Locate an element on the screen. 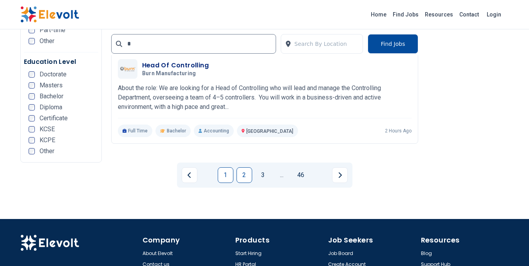 The image size is (529, 266). p: About the role: We are looking for a Head of Controlling who will lead and manage the Controlling... is located at coordinates (265, 97).